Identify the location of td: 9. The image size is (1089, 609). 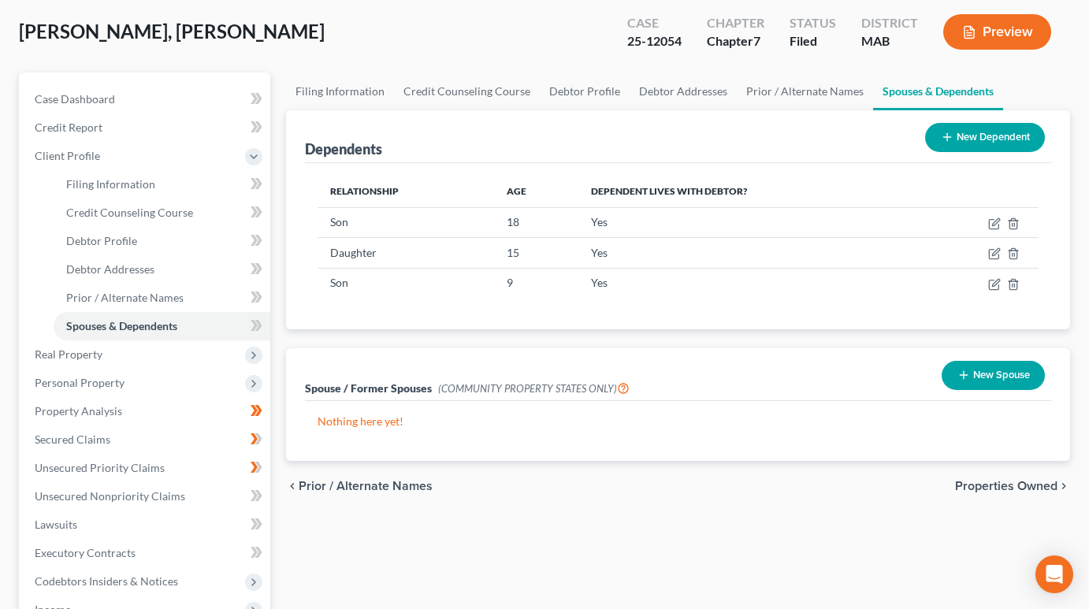
(536, 283).